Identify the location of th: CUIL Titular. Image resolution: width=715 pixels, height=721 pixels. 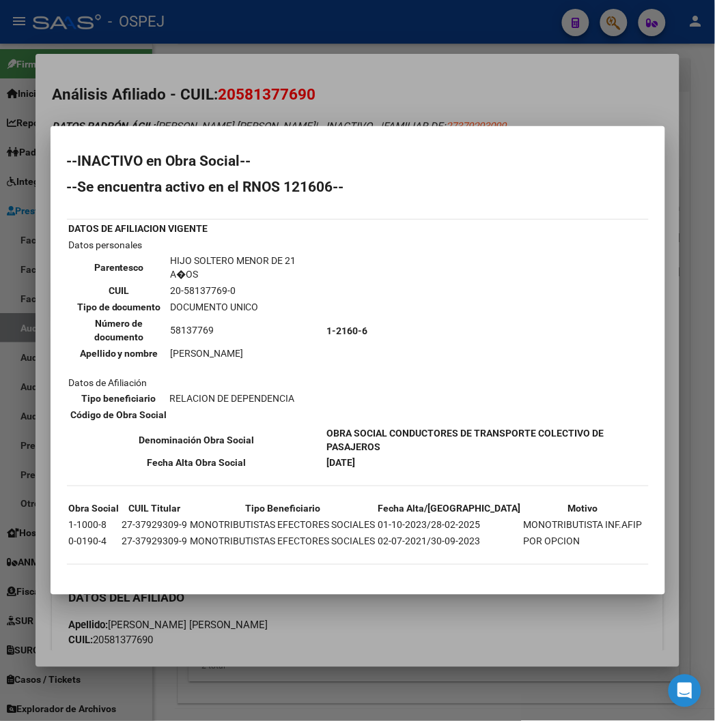
(155, 509).